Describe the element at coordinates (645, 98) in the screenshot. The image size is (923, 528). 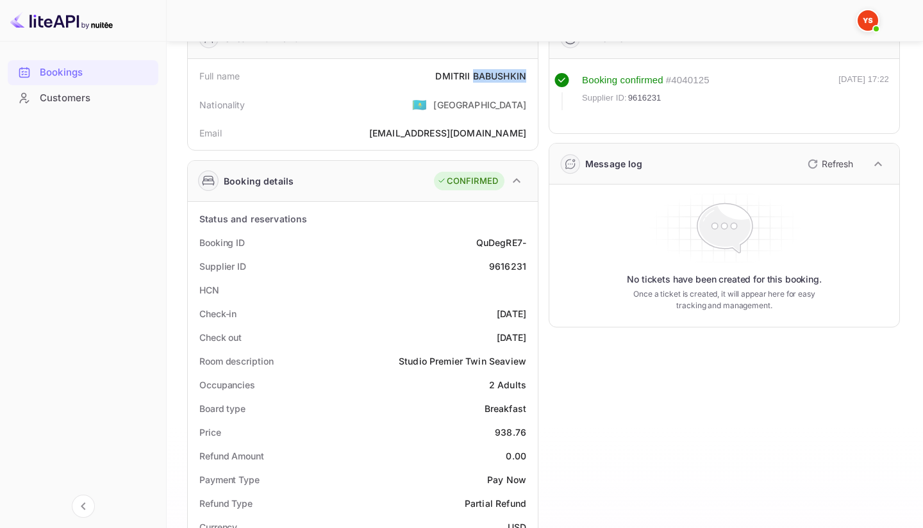
I see `span: 9616231` at that location.